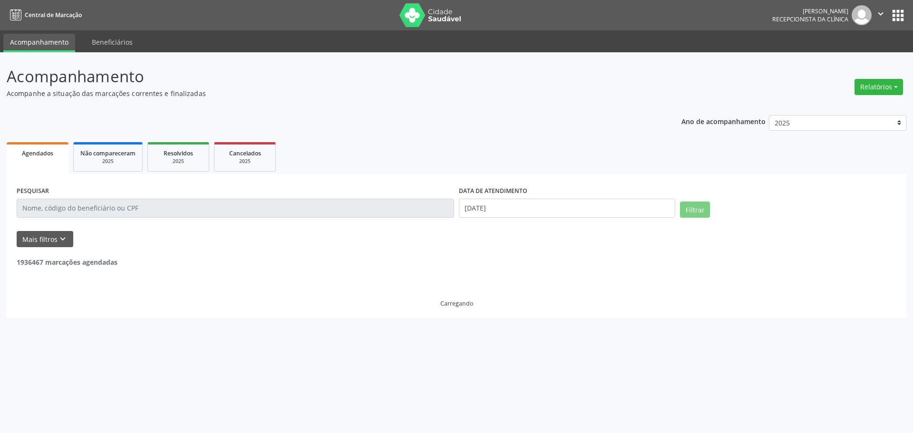  I want to click on span: Não compareceram, so click(108, 153).